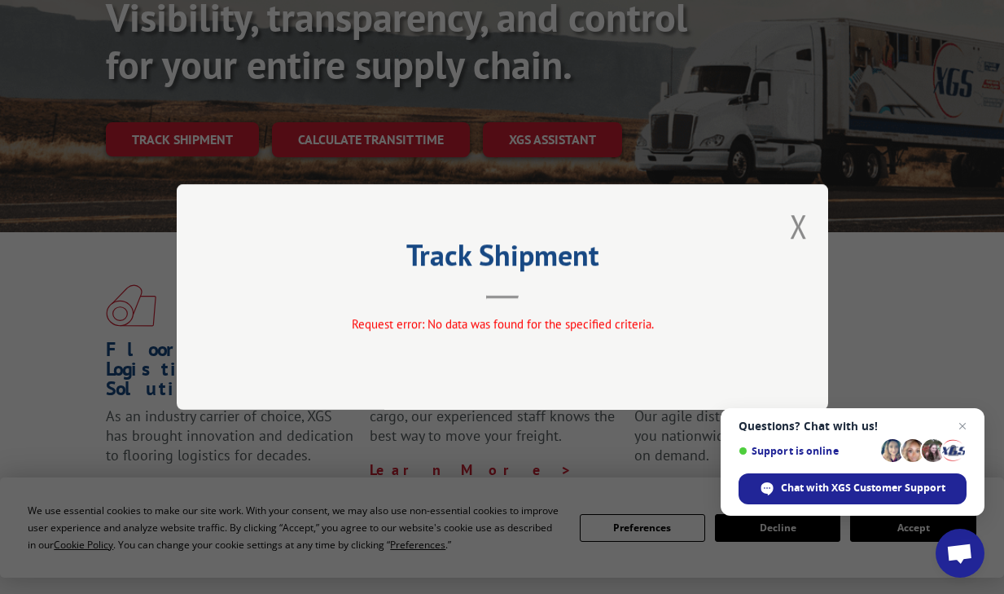 The height and width of the screenshot is (594, 1004). What do you see at coordinates (853, 489) in the screenshot?
I see `div: Chat with XGS Customer Support` at bounding box center [853, 489].